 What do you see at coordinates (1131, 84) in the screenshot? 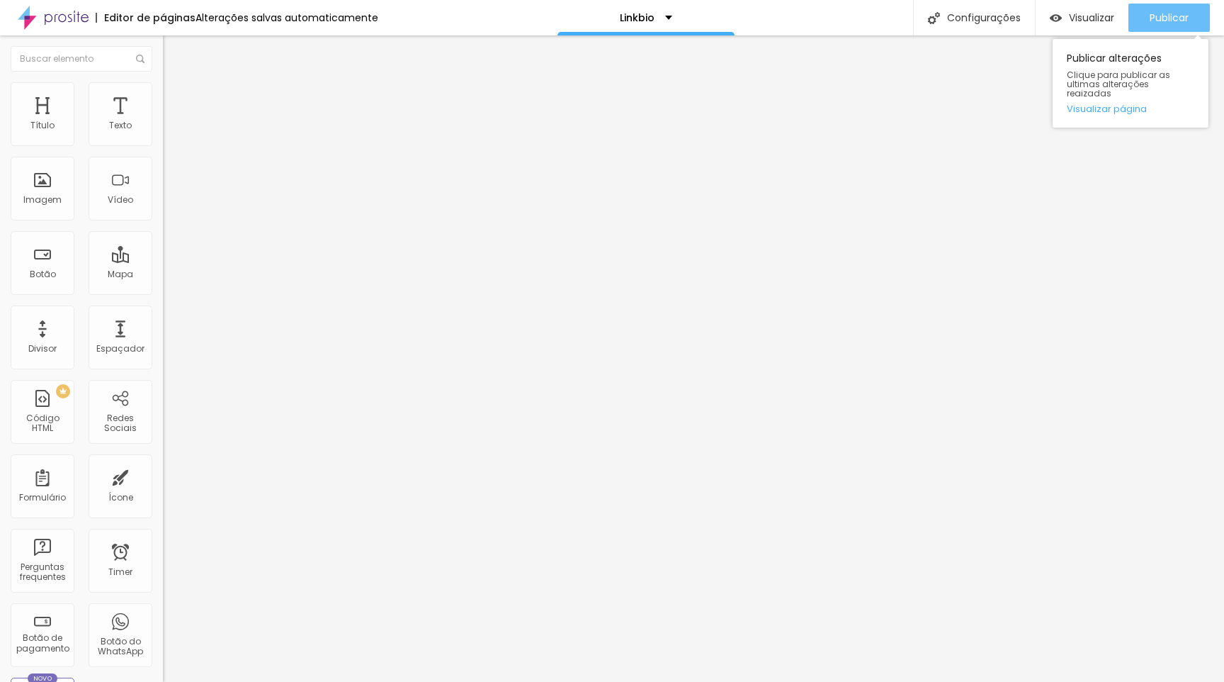
I see `span: Clique para publicar as ultimas alterações reaizadas` at bounding box center [1131, 84].